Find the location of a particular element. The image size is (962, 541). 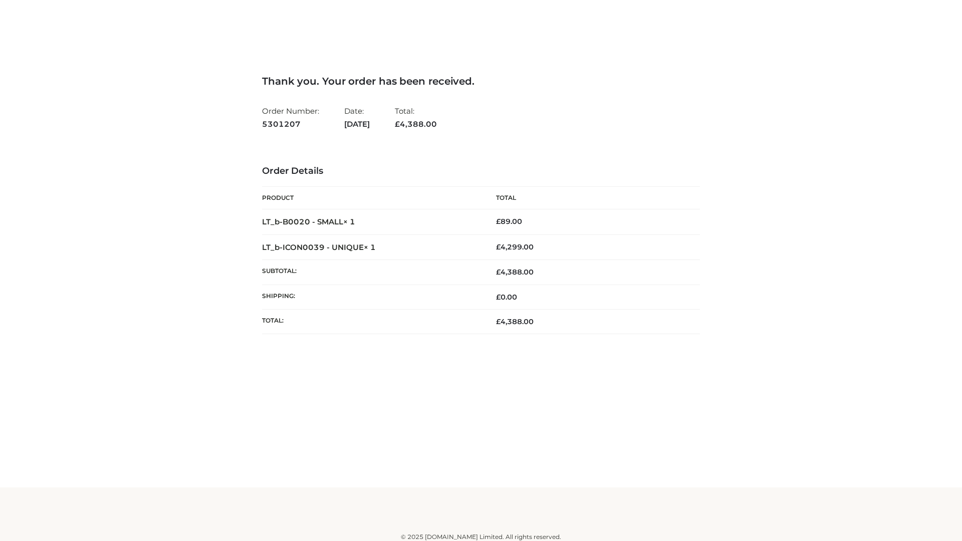

th: Subtotal: is located at coordinates (371, 272).